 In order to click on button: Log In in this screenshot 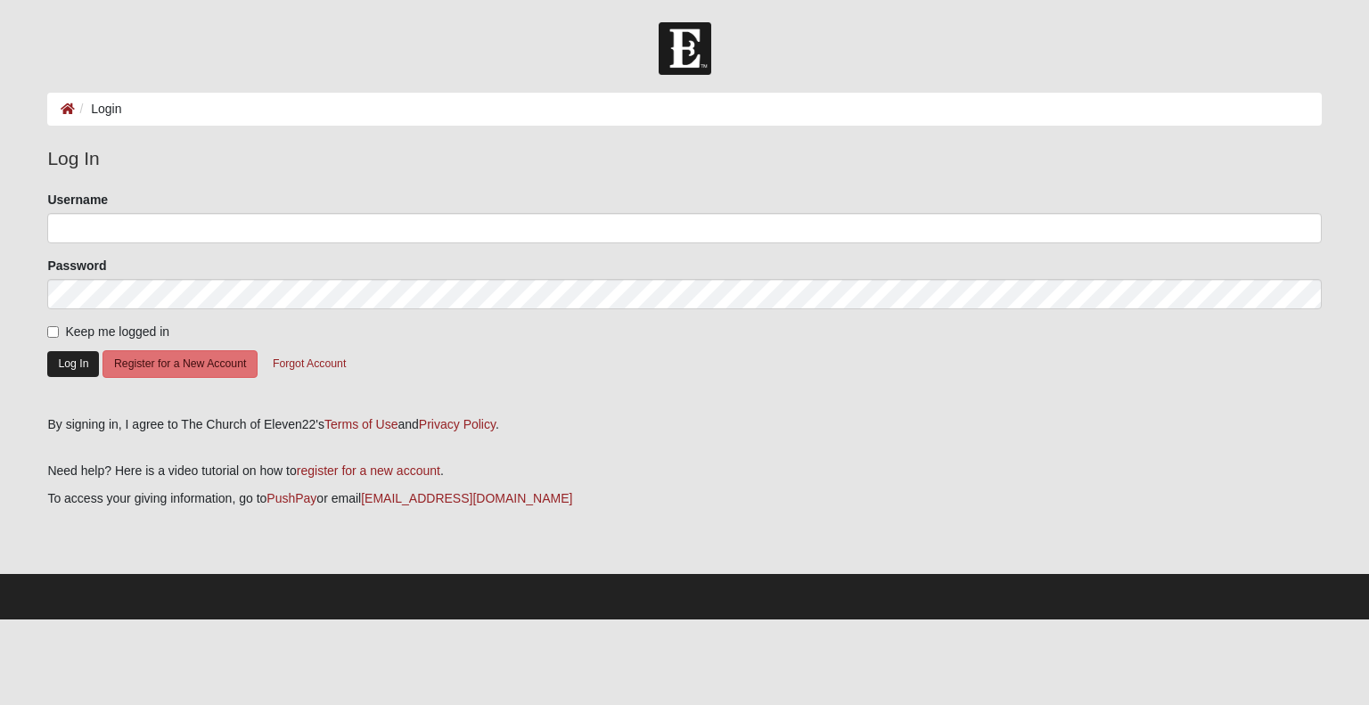, I will do `click(73, 364)`.